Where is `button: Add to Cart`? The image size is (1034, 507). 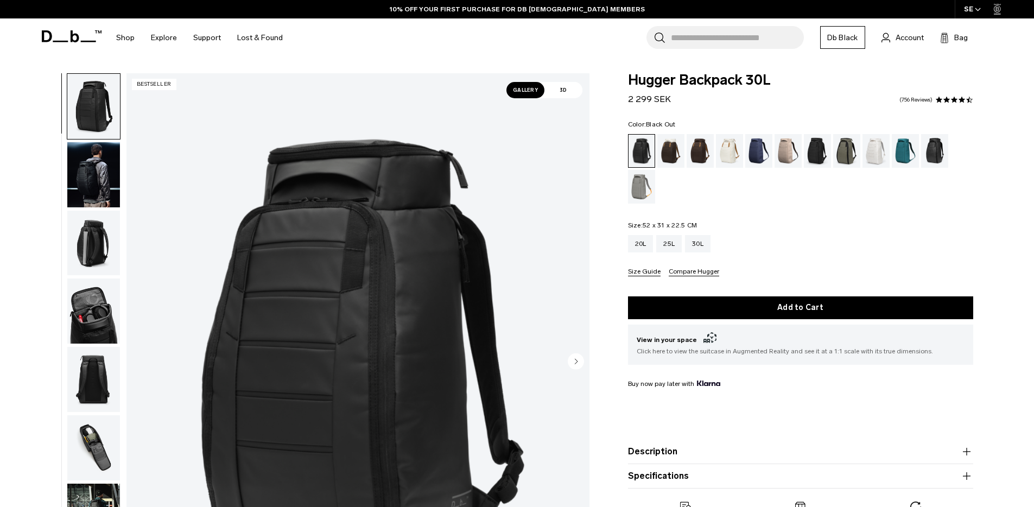
button: Add to Cart is located at coordinates (801, 308).